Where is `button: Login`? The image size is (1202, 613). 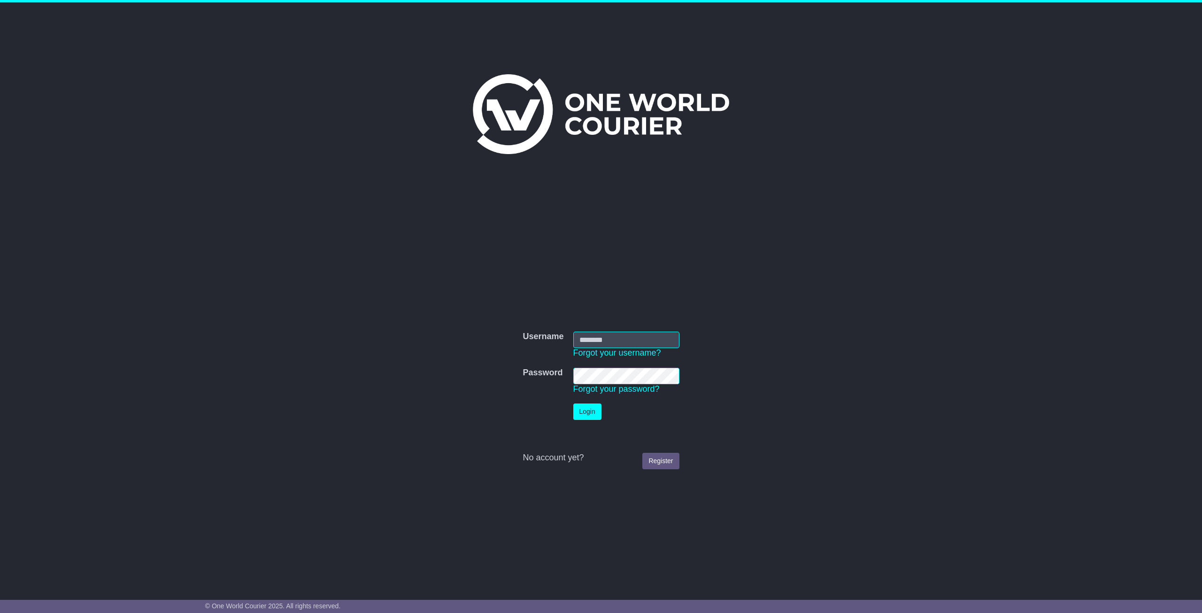 button: Login is located at coordinates (587, 411).